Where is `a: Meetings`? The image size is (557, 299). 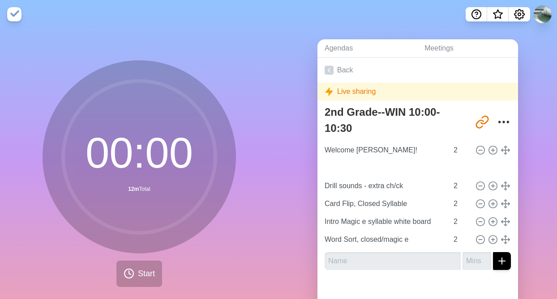 a: Meetings is located at coordinates (467, 48).